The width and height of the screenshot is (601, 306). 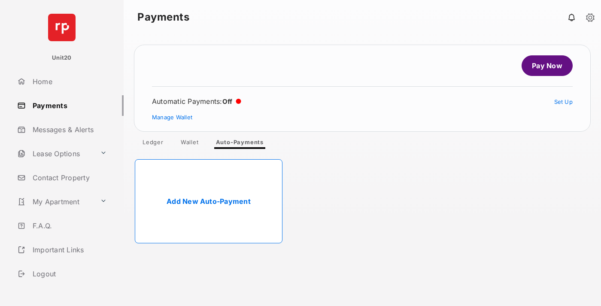 I want to click on p: Unit20, so click(x=62, y=58).